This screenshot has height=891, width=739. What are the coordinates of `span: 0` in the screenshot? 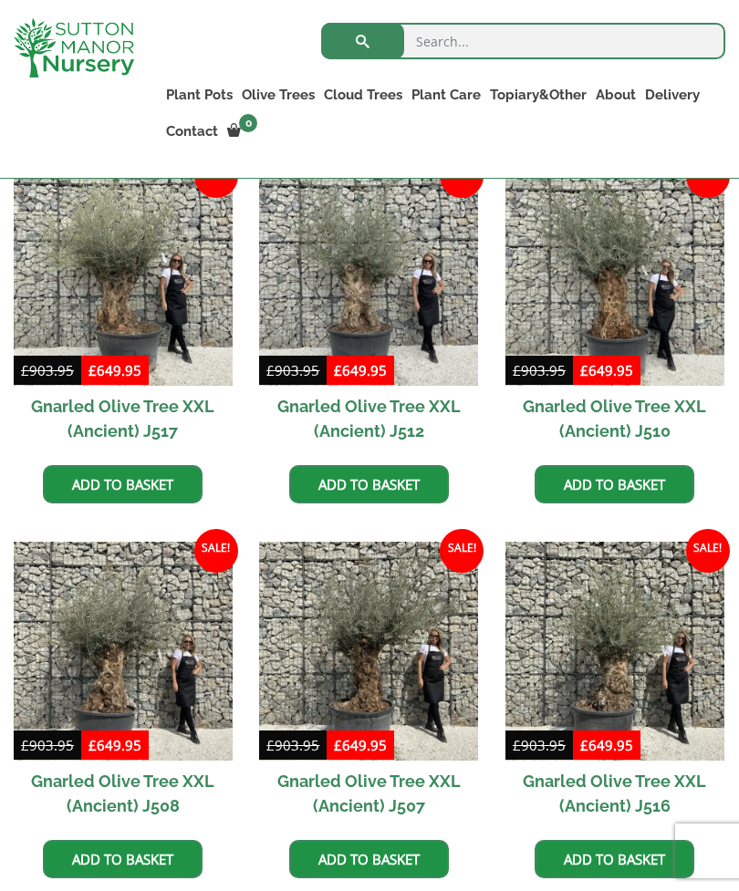 It's located at (248, 123).